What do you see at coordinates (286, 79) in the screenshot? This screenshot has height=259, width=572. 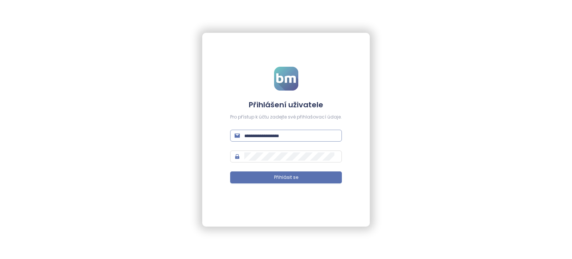 I see `img: logo` at bounding box center [286, 79].